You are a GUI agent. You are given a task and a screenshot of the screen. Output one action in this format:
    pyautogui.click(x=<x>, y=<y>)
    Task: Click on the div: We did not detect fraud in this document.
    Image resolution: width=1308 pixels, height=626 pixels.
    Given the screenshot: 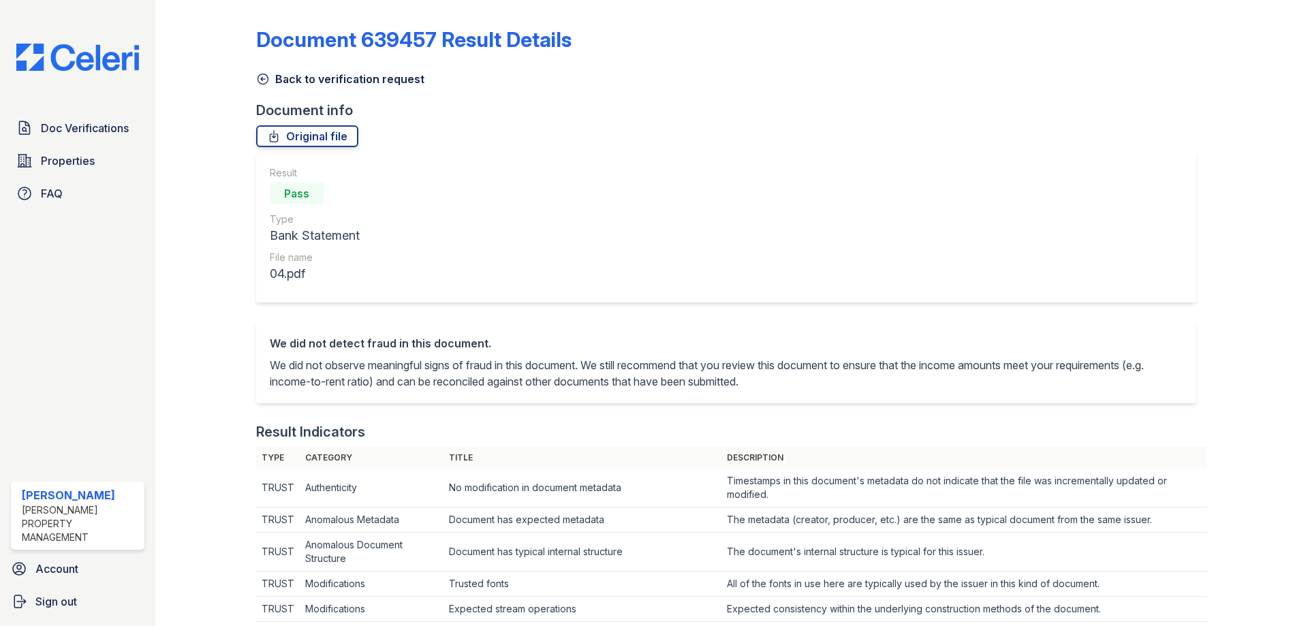 What is the action you would take?
    pyautogui.click(x=726, y=343)
    